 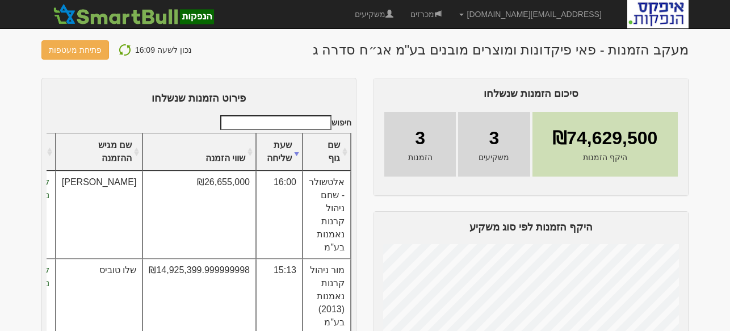 What do you see at coordinates (125, 50) in the screenshot?
I see `img: refresh-icon.png` at bounding box center [125, 50].